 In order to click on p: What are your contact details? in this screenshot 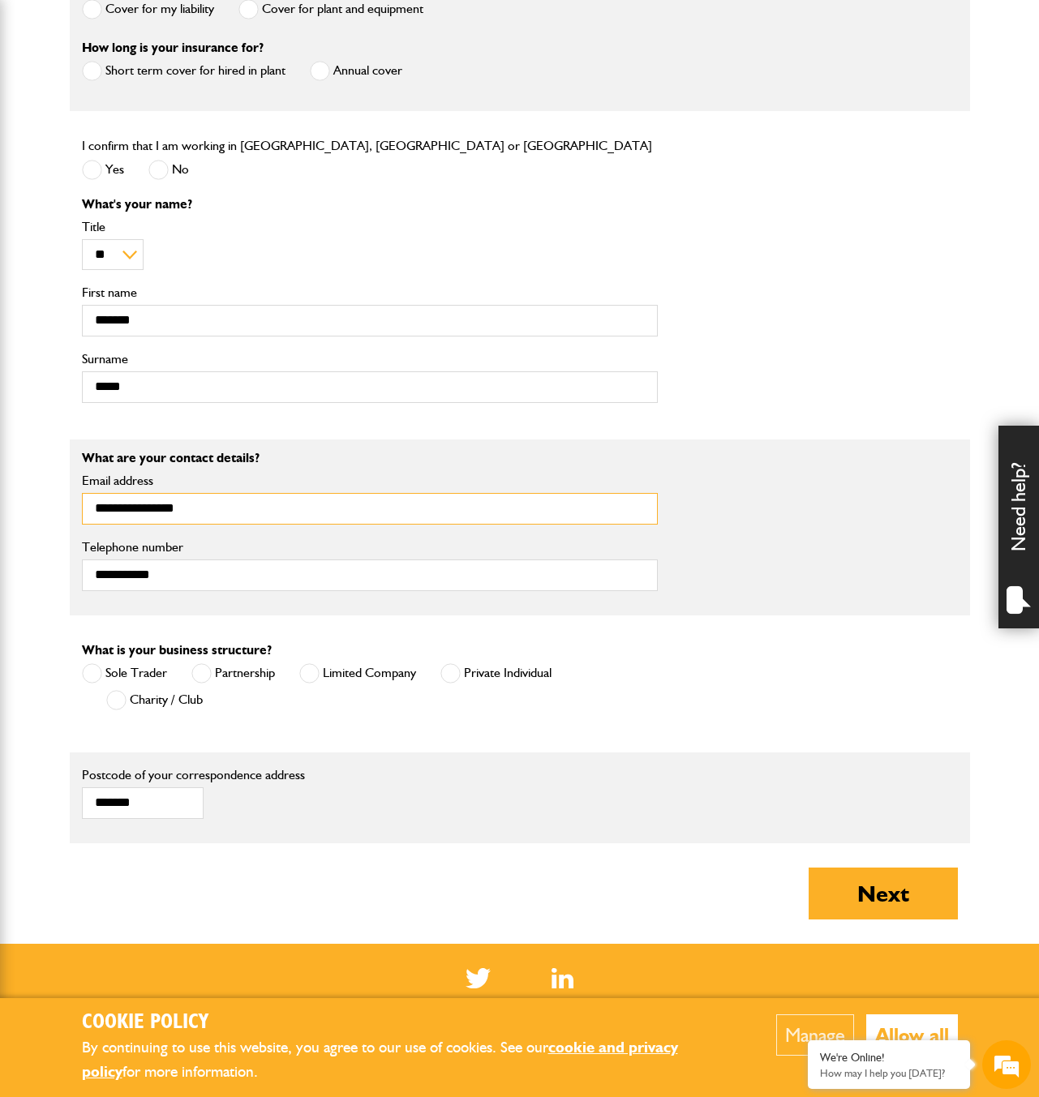, I will do `click(370, 458)`.